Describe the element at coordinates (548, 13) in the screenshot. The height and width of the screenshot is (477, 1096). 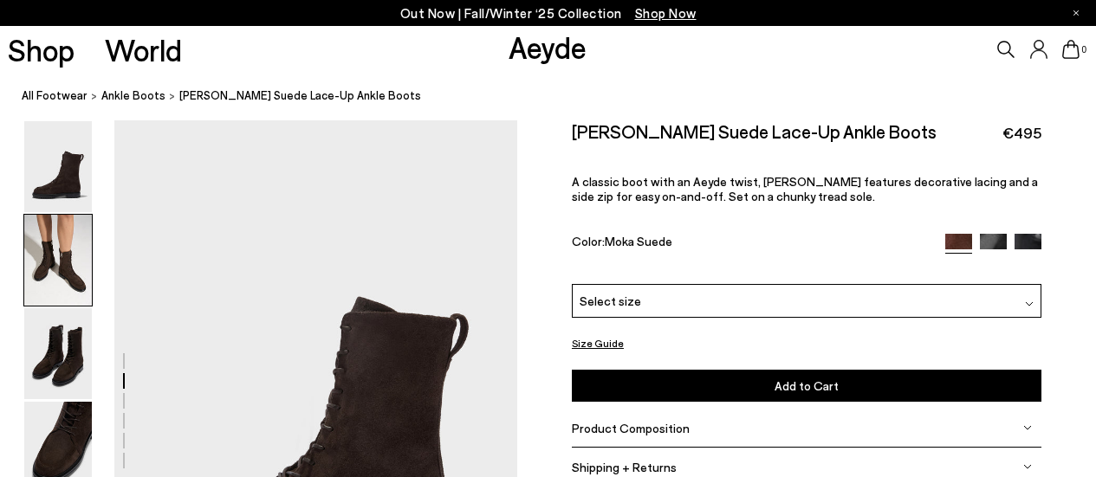
I see `p: Out Now | Fall/Winter ‘25 Collection` at that location.